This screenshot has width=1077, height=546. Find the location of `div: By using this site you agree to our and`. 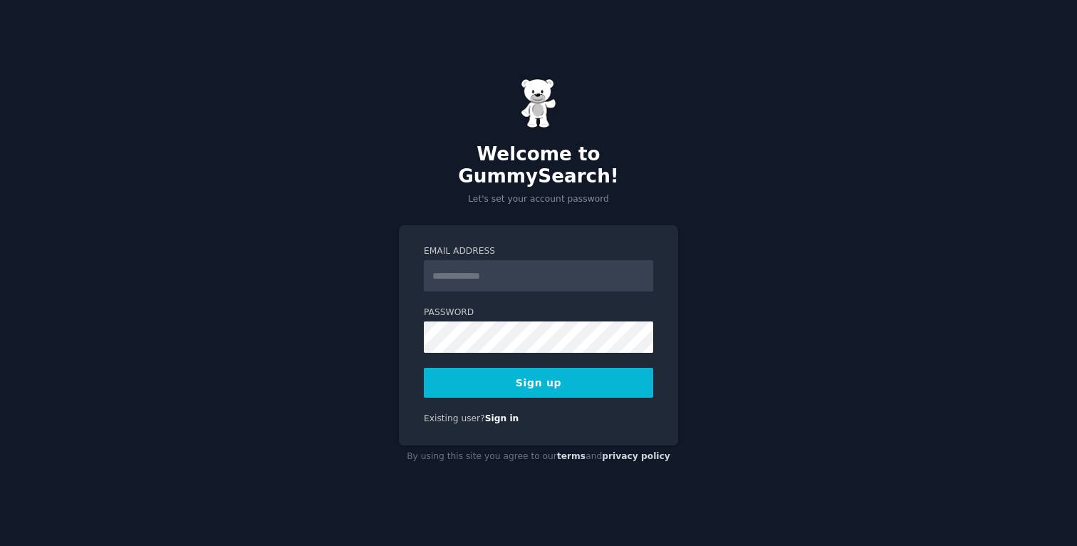

div: By using this site you agree to our and is located at coordinates (538, 457).